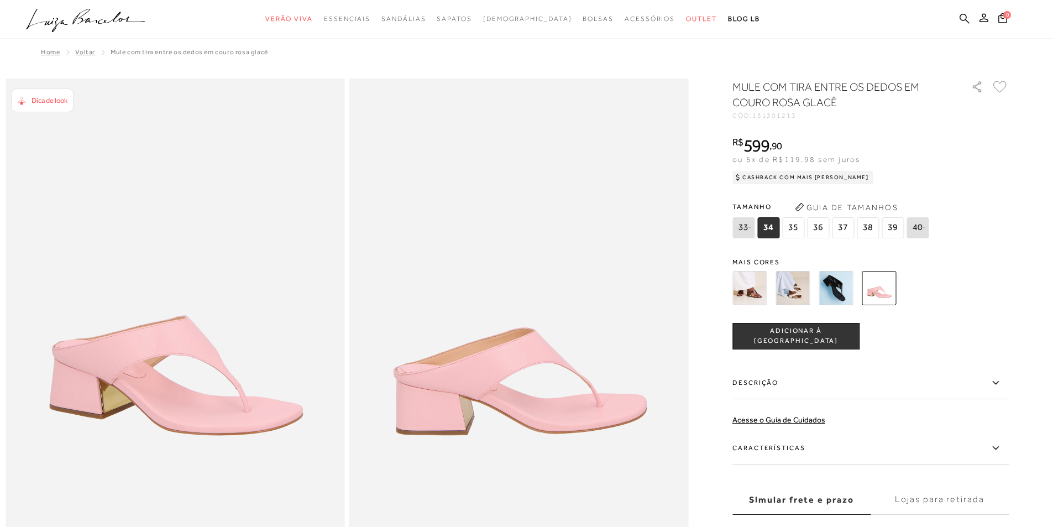  I want to click on span: 39, so click(893, 228).